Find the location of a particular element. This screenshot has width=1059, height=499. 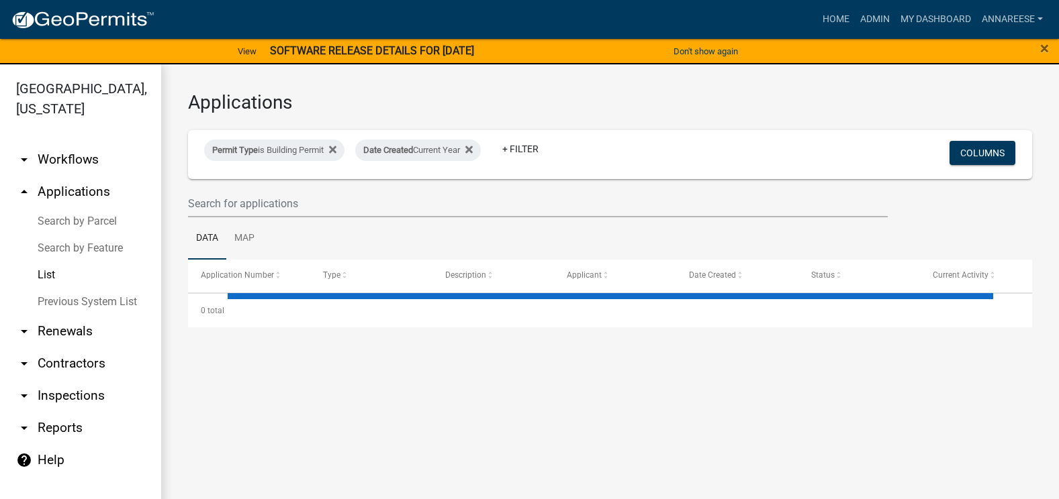

a: Home is located at coordinates (836, 19).